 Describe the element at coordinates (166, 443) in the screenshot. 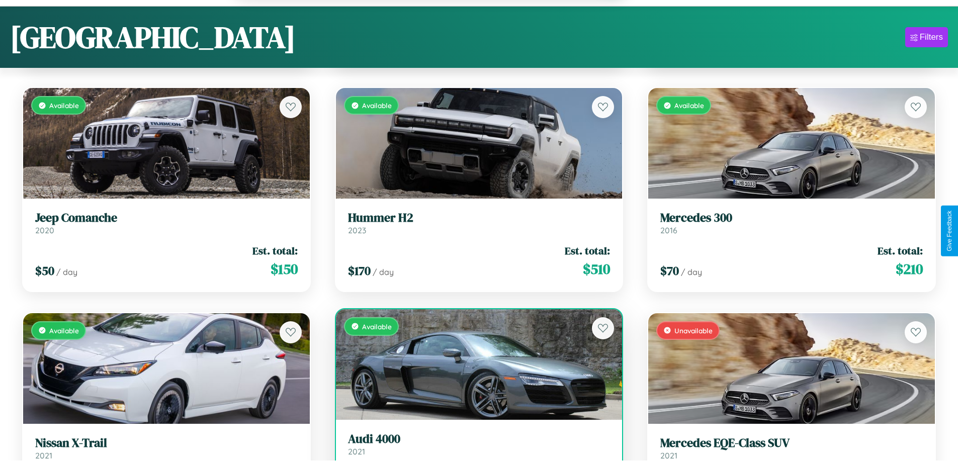

I see `h3: Nissan X-Trail` at that location.